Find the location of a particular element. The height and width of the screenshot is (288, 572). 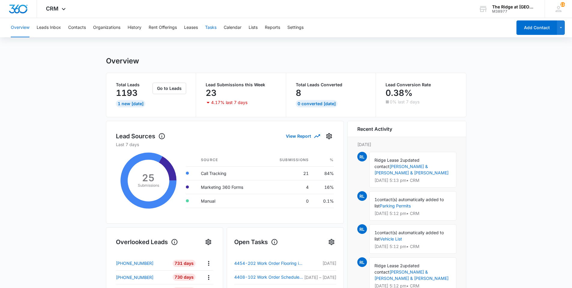

td: 21 is located at coordinates (288, 173).